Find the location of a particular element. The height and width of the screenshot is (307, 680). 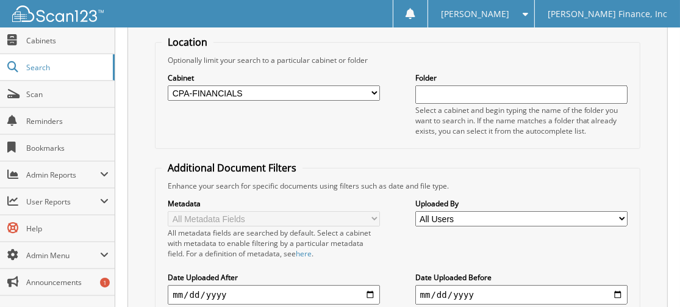

span: Search is located at coordinates (66, 67).